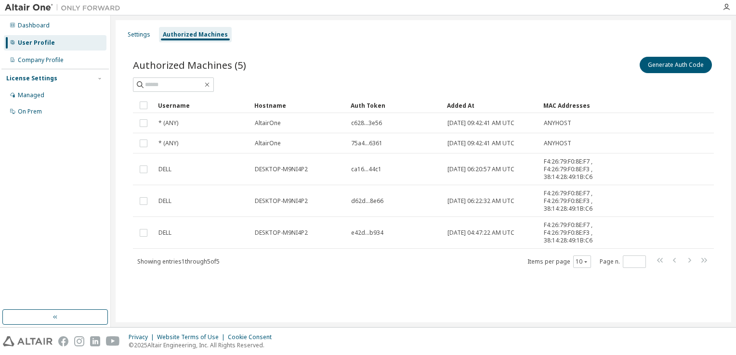 This screenshot has width=736, height=355. Describe the element at coordinates (192, 338) in the screenshot. I see `div: Website Terms of Use` at that location.